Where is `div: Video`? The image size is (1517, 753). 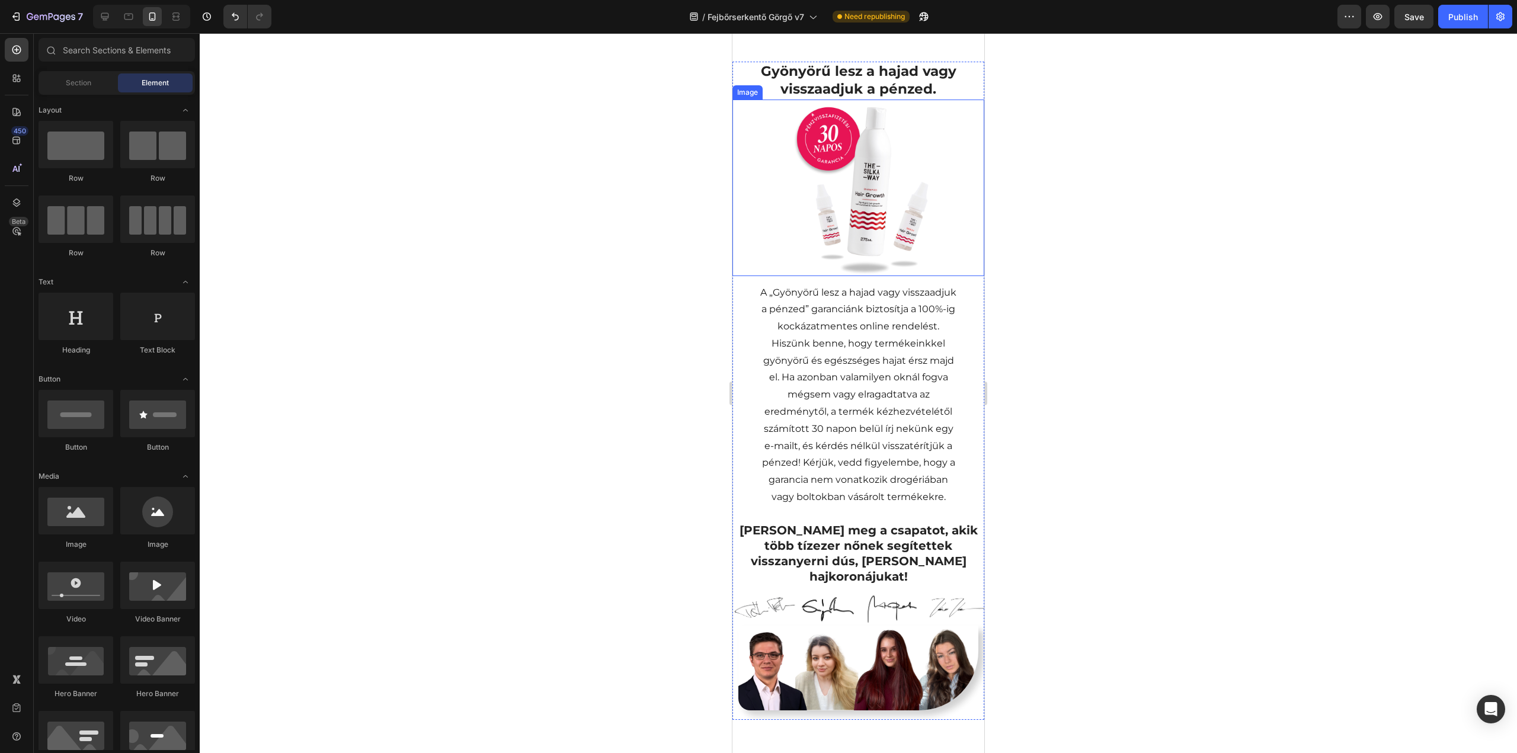 div: Video is located at coordinates (76, 619).